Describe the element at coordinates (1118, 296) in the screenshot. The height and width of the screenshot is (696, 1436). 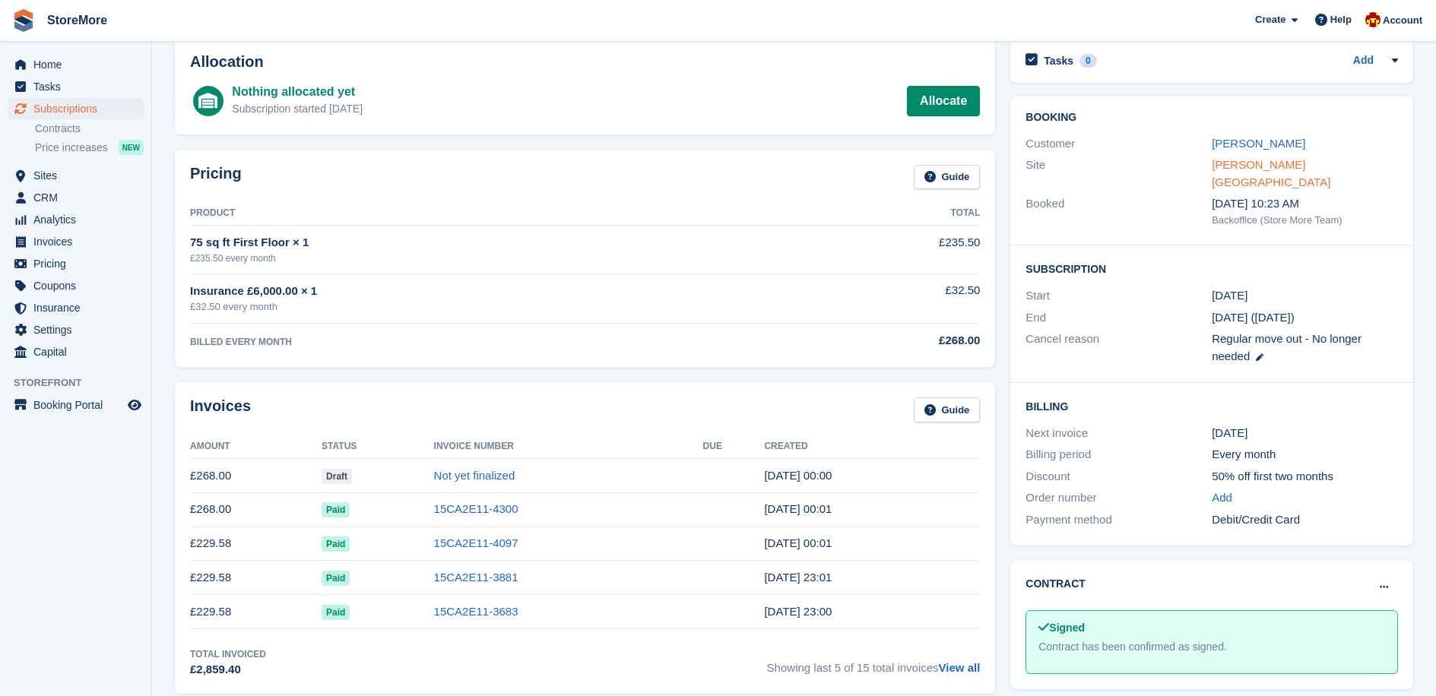
I see `div: Start` at that location.